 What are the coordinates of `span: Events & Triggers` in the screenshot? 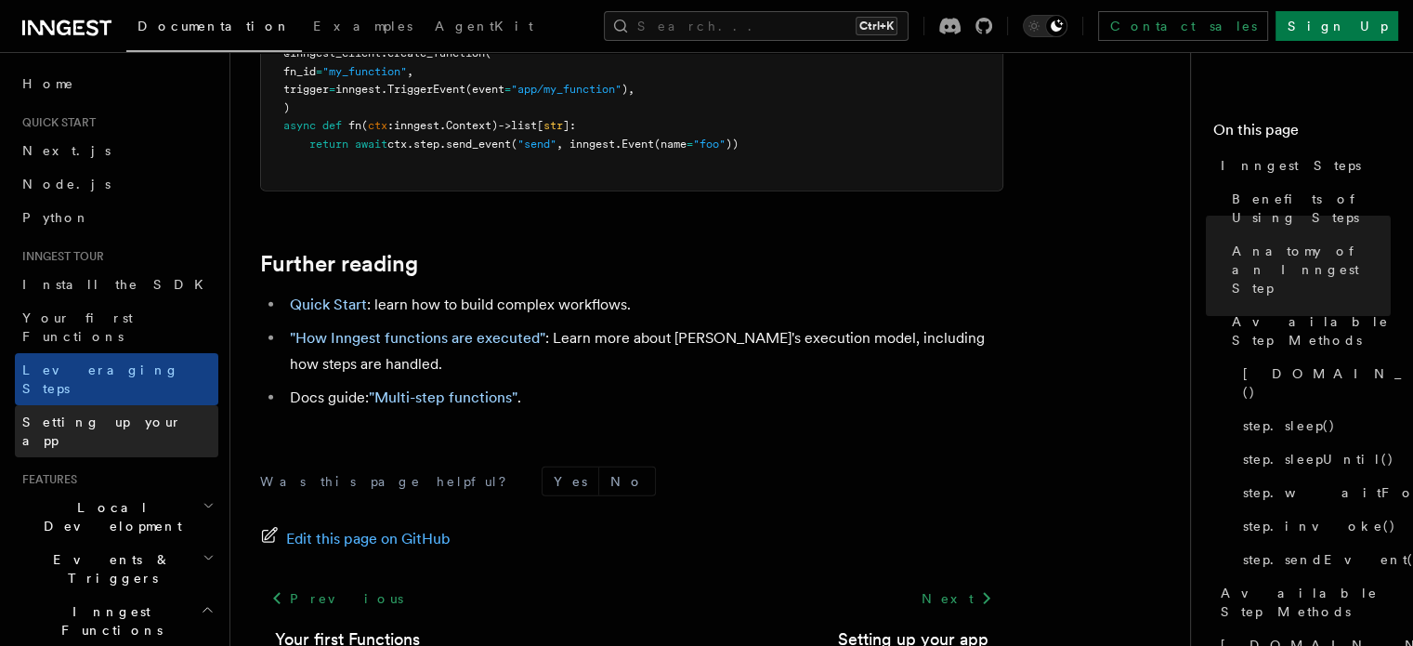 It's located at (109, 569).